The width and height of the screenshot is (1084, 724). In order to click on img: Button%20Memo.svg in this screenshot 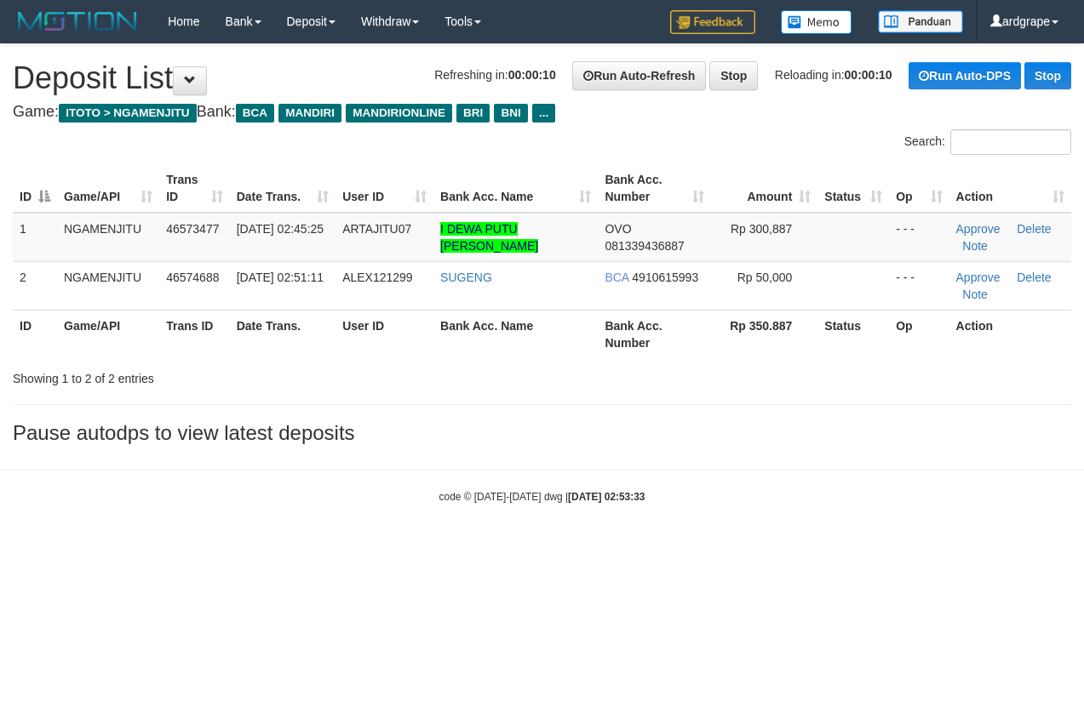, I will do `click(816, 22)`.